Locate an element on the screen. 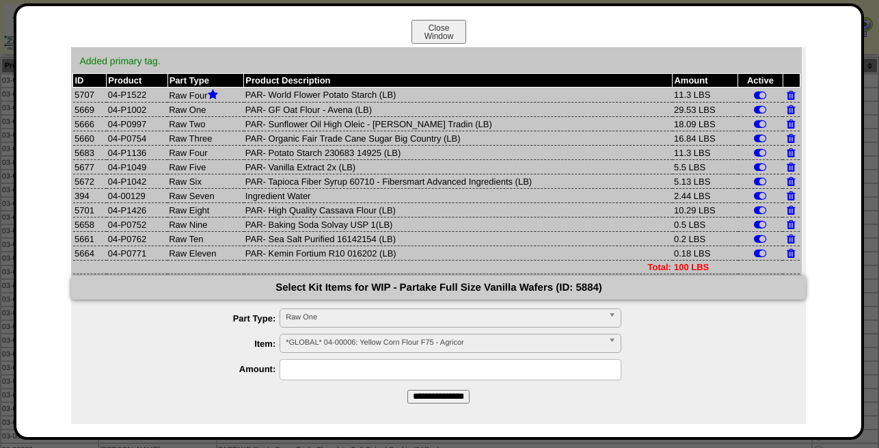  td: 04-P1049 is located at coordinates (137, 167).